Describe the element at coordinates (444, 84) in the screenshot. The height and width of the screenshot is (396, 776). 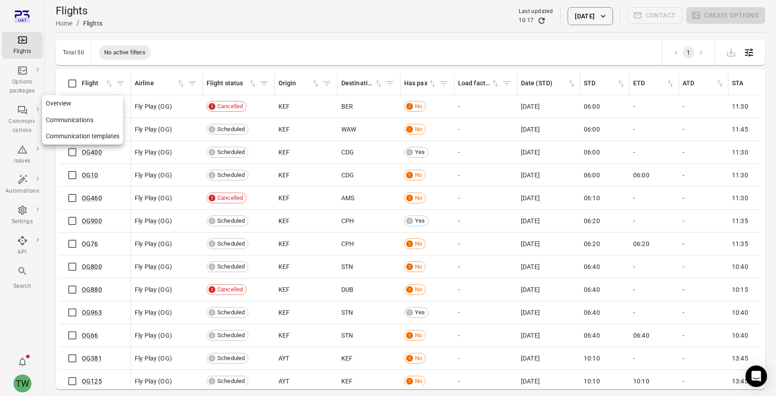
I see `span: Filter by has pax` at that location.